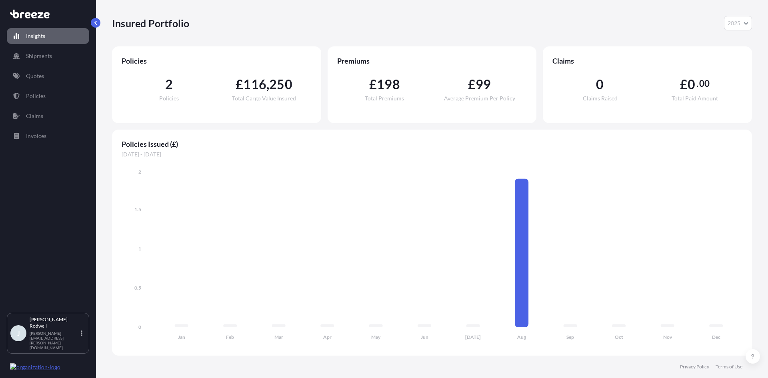 This screenshot has height=378, width=768. I want to click on p: Claims, so click(34, 116).